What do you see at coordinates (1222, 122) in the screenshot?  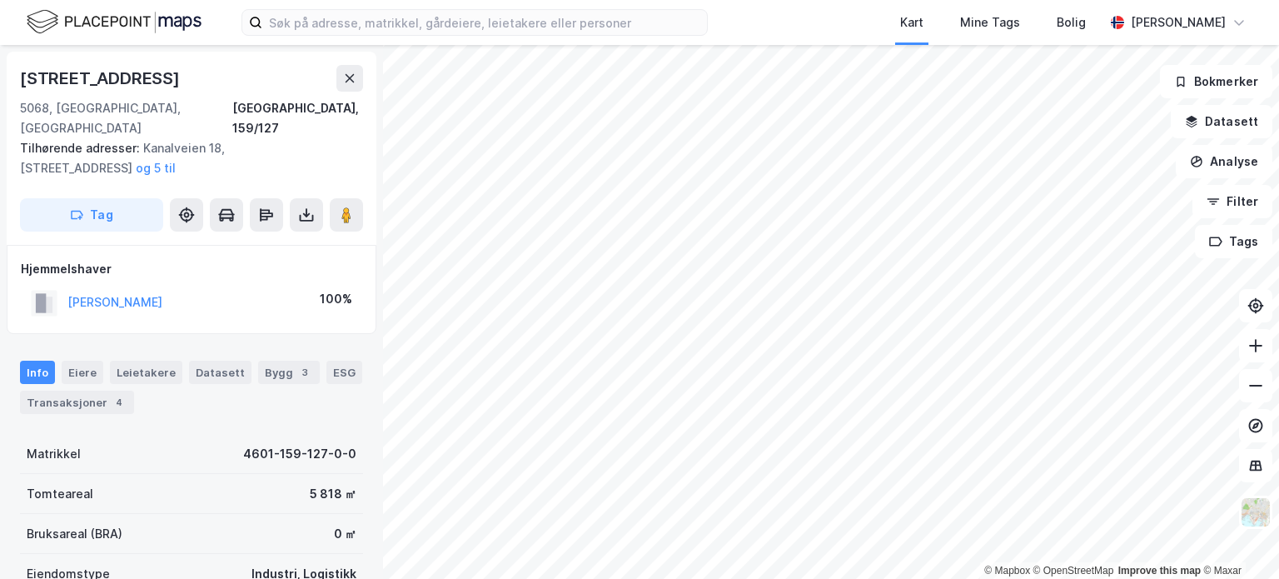 I see `button: Datasett` at bounding box center [1222, 122].